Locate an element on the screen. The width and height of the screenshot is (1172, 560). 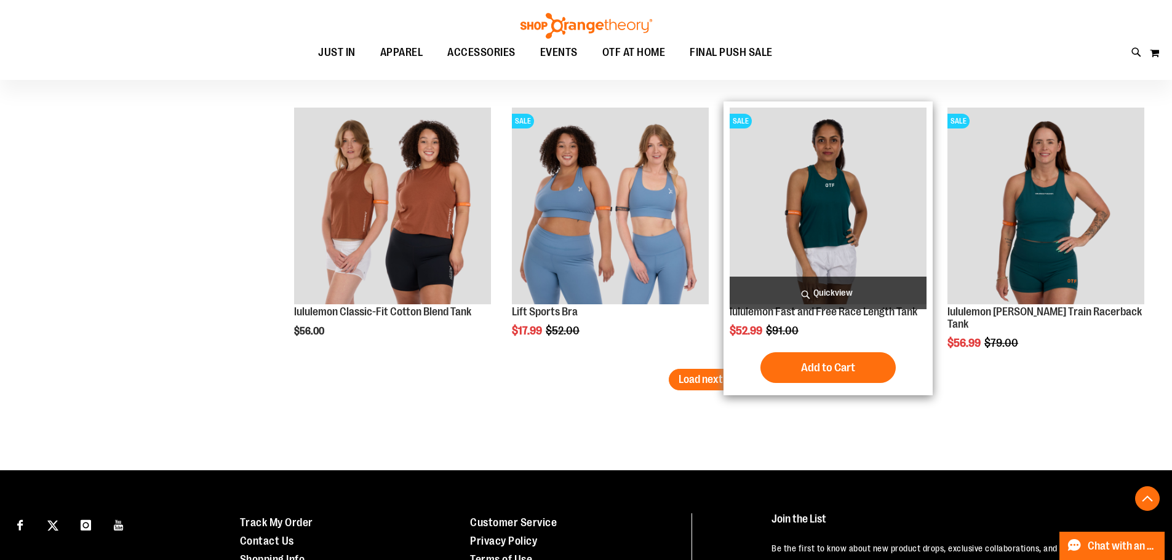
a: ACCESSORIES is located at coordinates (481, 53).